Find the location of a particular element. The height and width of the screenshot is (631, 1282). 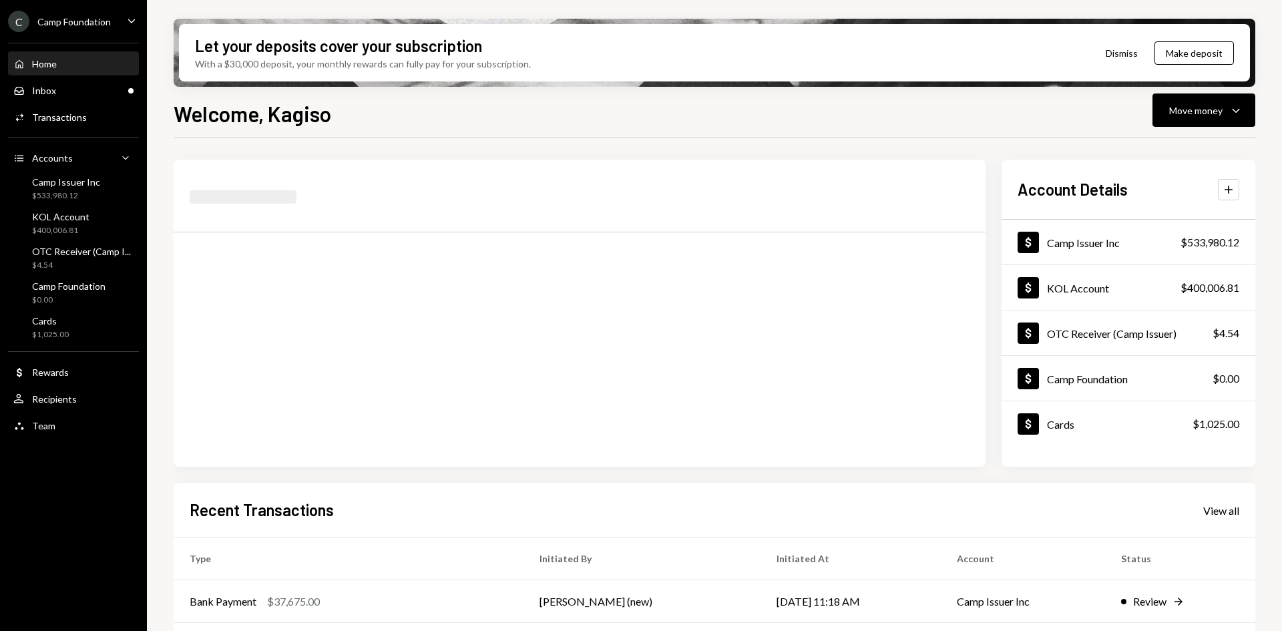

td: Camp Issuer Inc is located at coordinates (1023, 602).